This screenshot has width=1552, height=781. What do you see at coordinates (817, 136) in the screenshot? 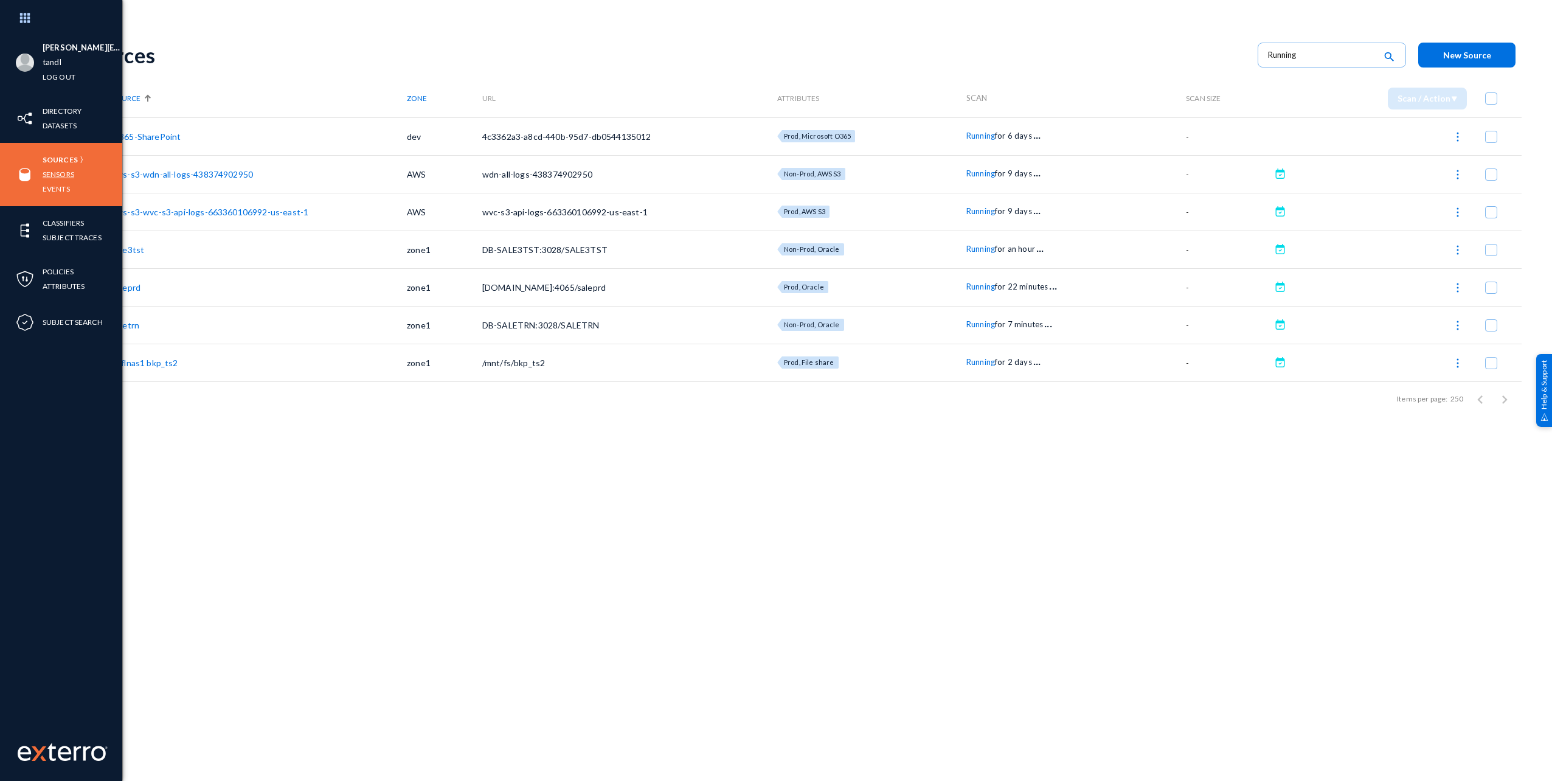
I see `span: Prod, Microsoft O365` at bounding box center [817, 136].